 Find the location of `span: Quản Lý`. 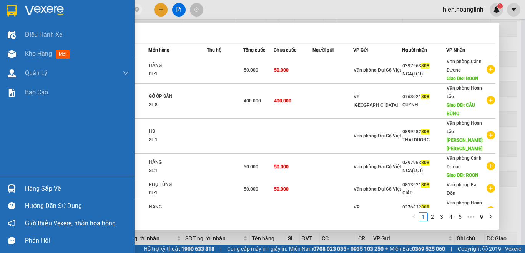

span: Quản Lý is located at coordinates (36, 73).